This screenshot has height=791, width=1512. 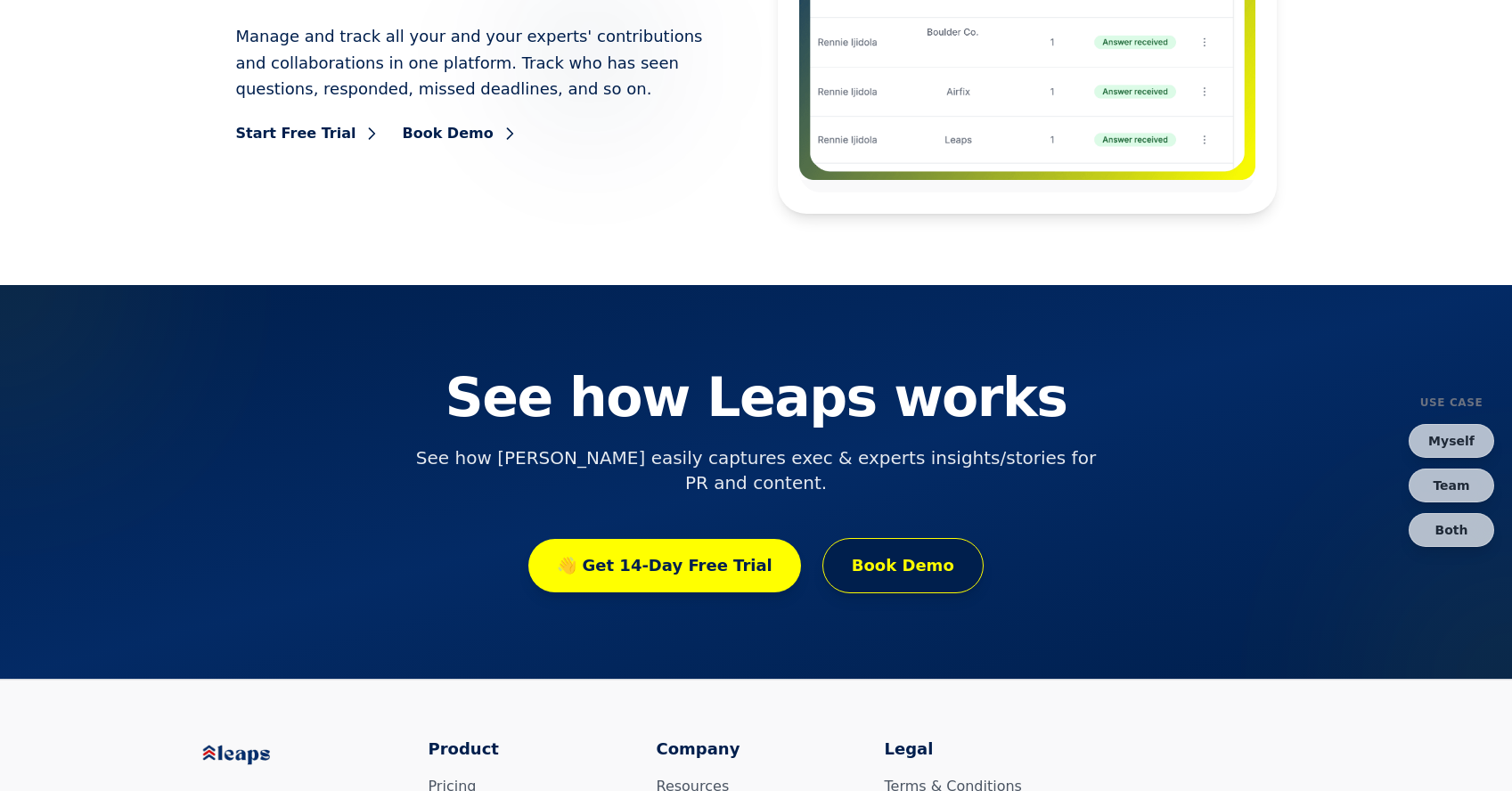 What do you see at coordinates (665, 566) in the screenshot?
I see `a: 👋 Get 14-Day Free Trial` at bounding box center [665, 566].